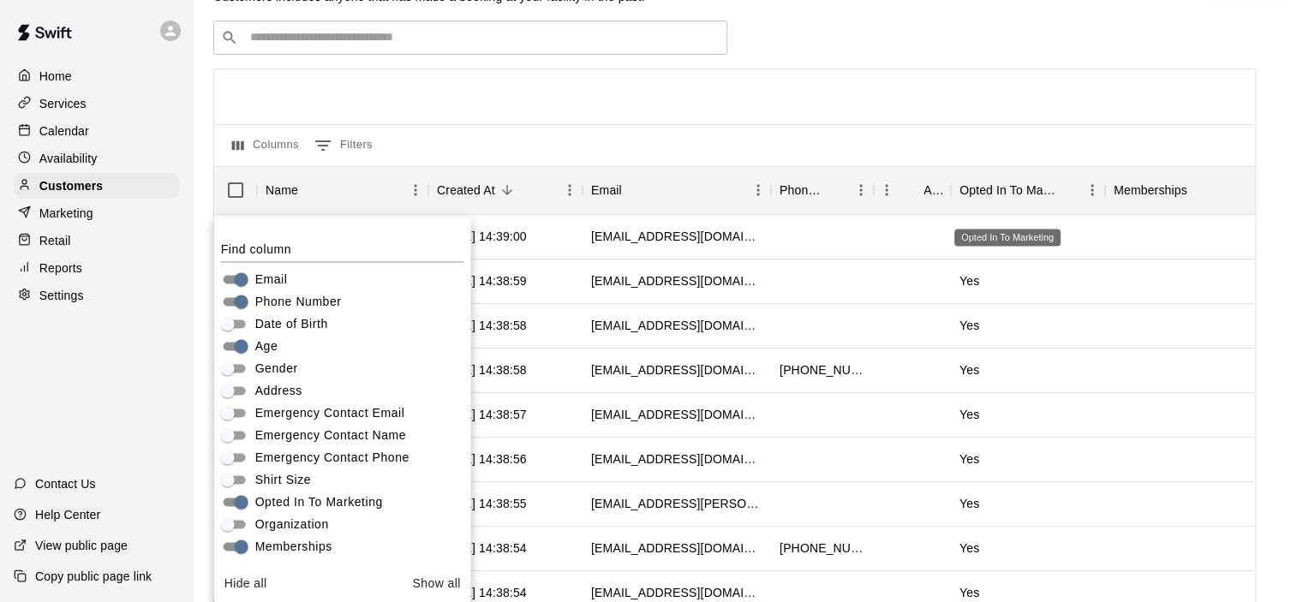  What do you see at coordinates (96, 241) in the screenshot?
I see `a: Retail` at bounding box center [96, 241].